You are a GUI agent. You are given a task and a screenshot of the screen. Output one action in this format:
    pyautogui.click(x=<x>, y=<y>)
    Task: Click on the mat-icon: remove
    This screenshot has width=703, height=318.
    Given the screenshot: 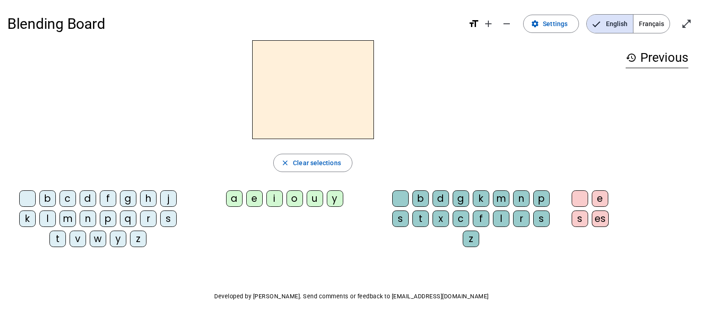 What is the action you would take?
    pyautogui.click(x=507, y=24)
    